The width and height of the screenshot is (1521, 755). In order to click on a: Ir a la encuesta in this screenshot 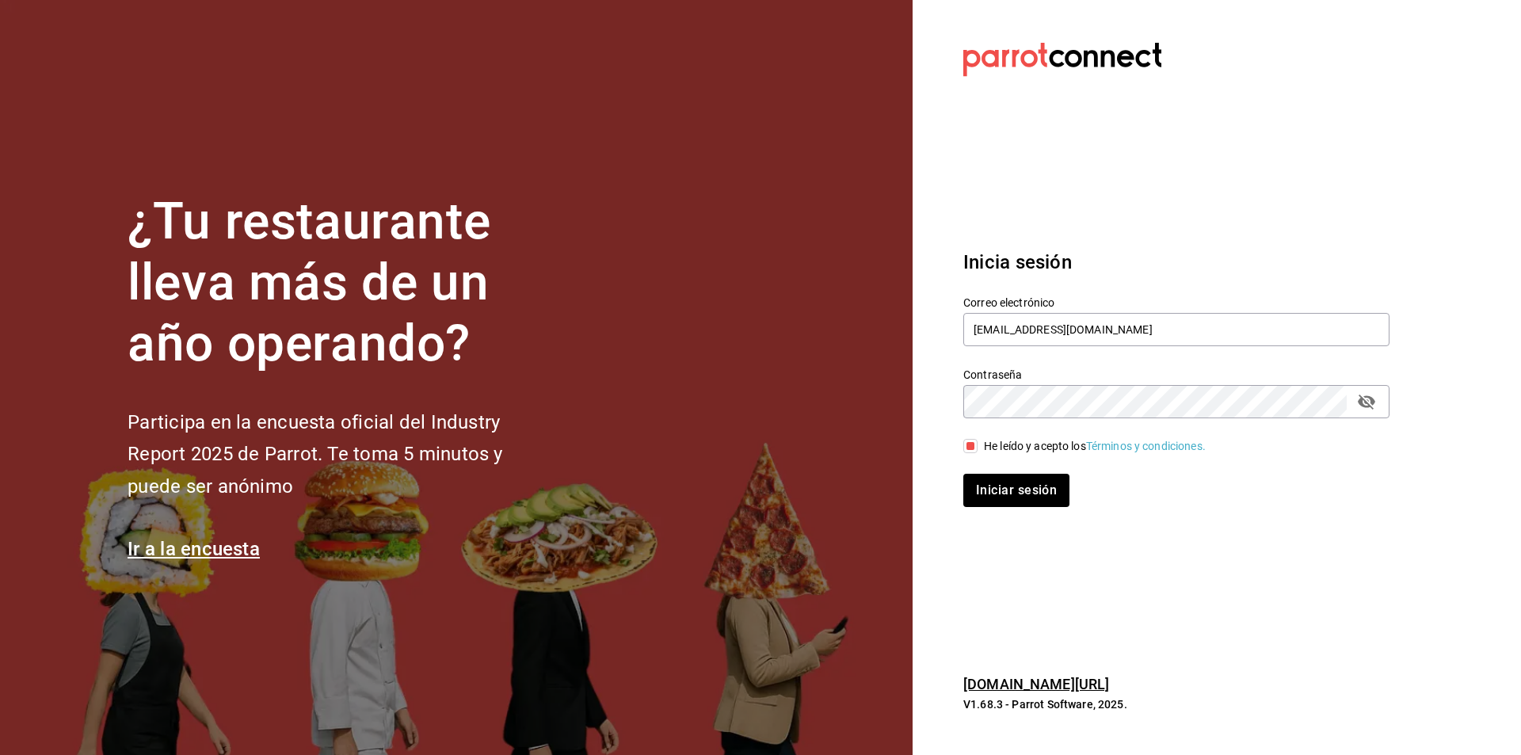, I will do `click(193, 549)`.